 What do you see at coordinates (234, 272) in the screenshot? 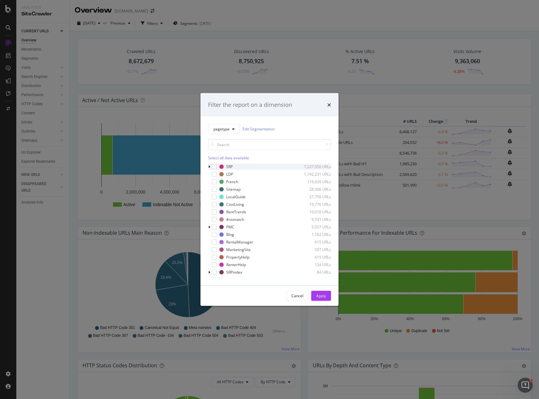
I see `div: SRPindex` at bounding box center [234, 272].